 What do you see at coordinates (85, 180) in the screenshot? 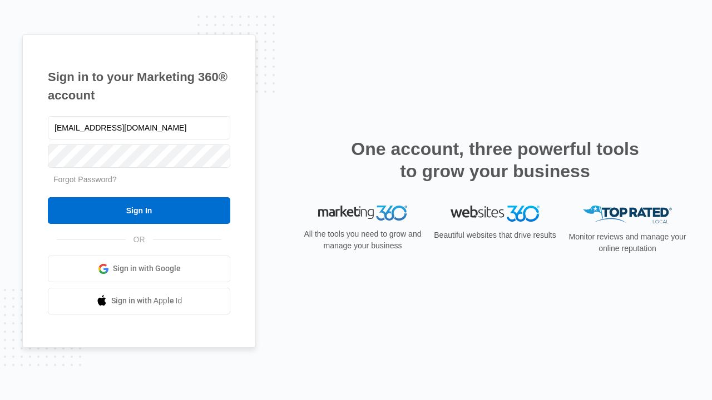
I see `a: Forgot Password?` at bounding box center [85, 180].